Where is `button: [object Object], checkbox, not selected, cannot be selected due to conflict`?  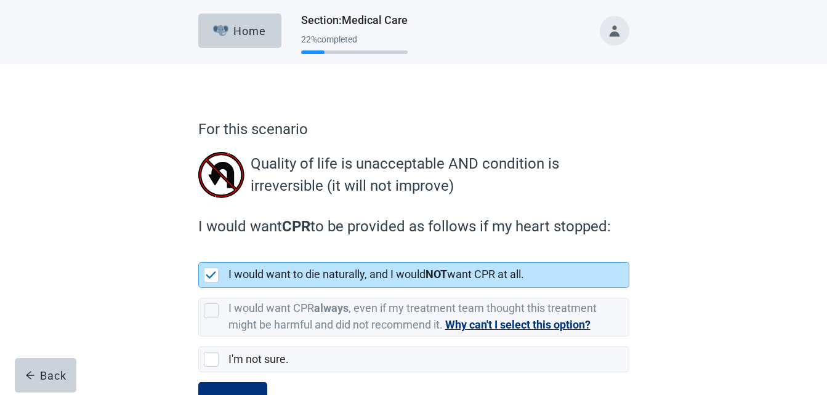 button: [object Object], checkbox, not selected, cannot be selected due to conflict is located at coordinates (518, 325).